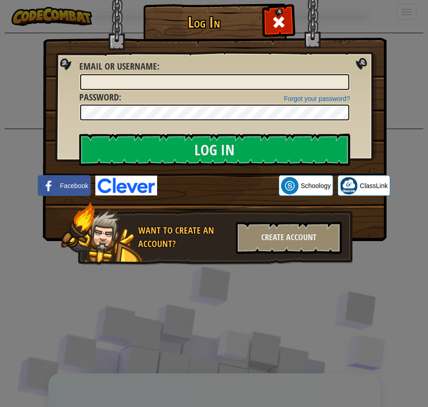 This screenshot has width=428, height=407. Describe the element at coordinates (74, 186) in the screenshot. I see `span: Facebook` at that location.